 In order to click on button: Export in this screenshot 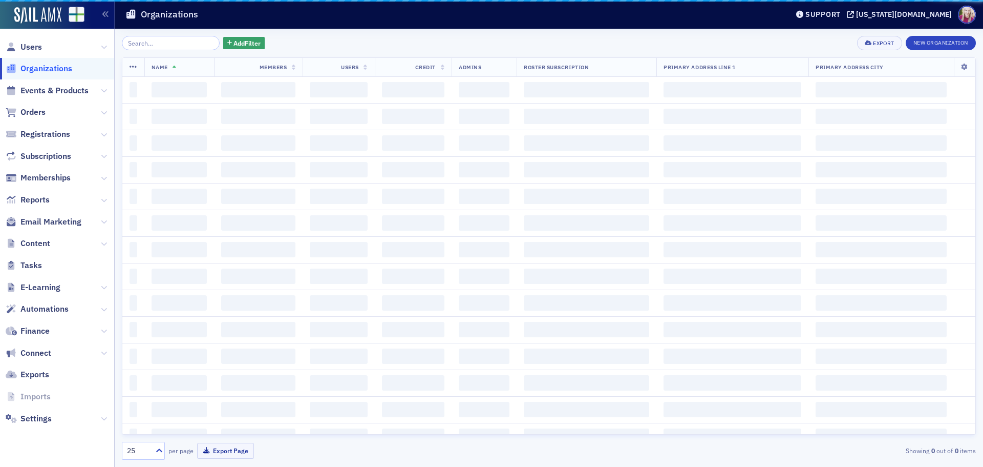, I will do `click(879, 43)`.